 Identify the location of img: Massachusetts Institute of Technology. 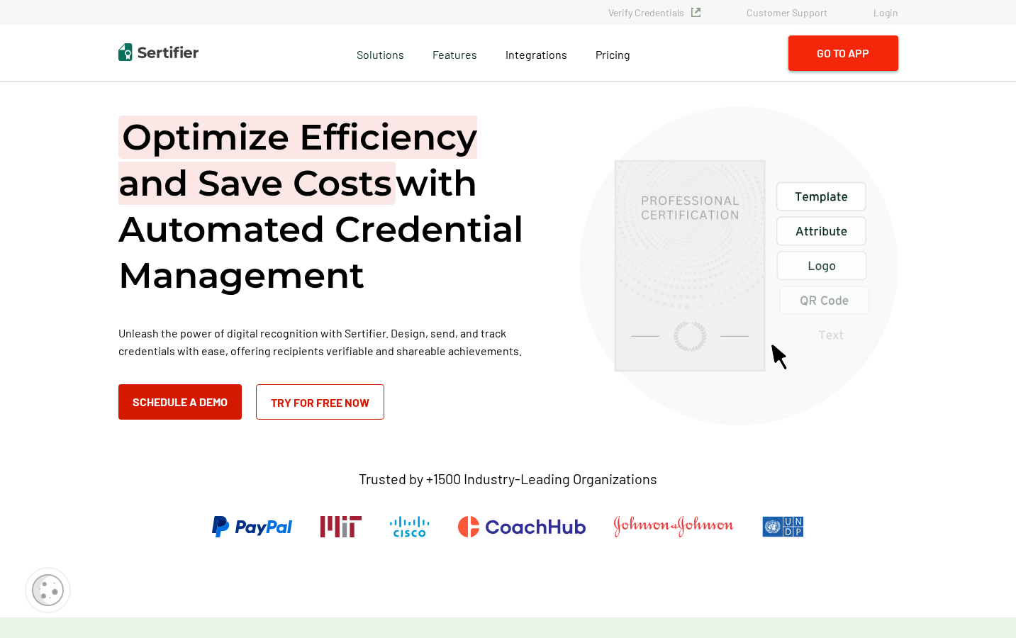
(341, 527).